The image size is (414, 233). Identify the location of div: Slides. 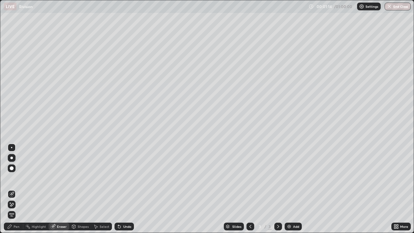
(237, 226).